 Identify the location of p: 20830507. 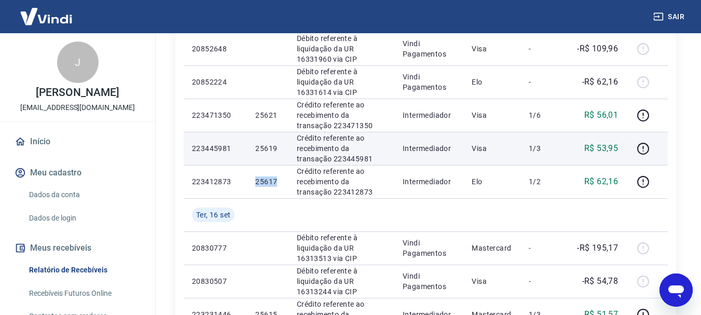
(215, 281).